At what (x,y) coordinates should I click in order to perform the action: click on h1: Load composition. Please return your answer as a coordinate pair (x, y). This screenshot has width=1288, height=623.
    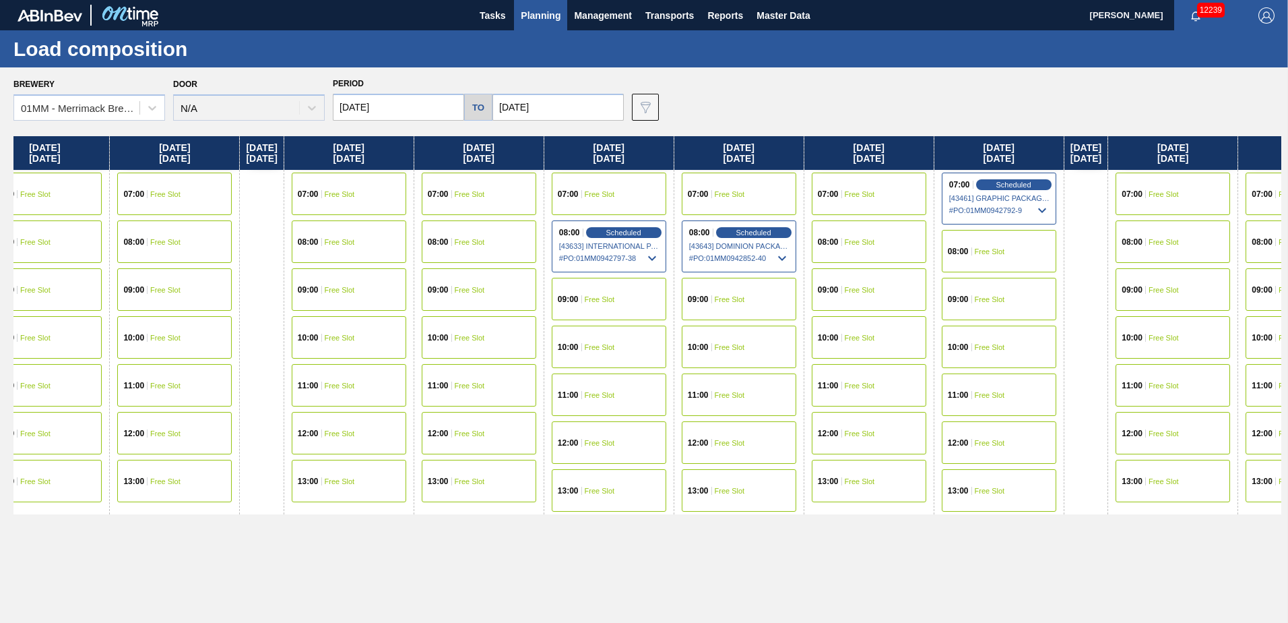
    Looking at the image, I should click on (133, 49).